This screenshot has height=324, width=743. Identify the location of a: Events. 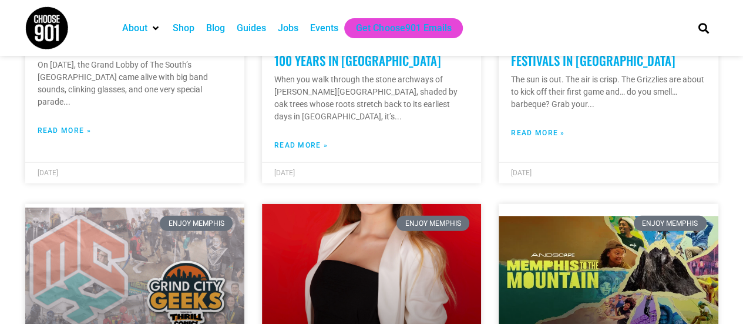
(324, 28).